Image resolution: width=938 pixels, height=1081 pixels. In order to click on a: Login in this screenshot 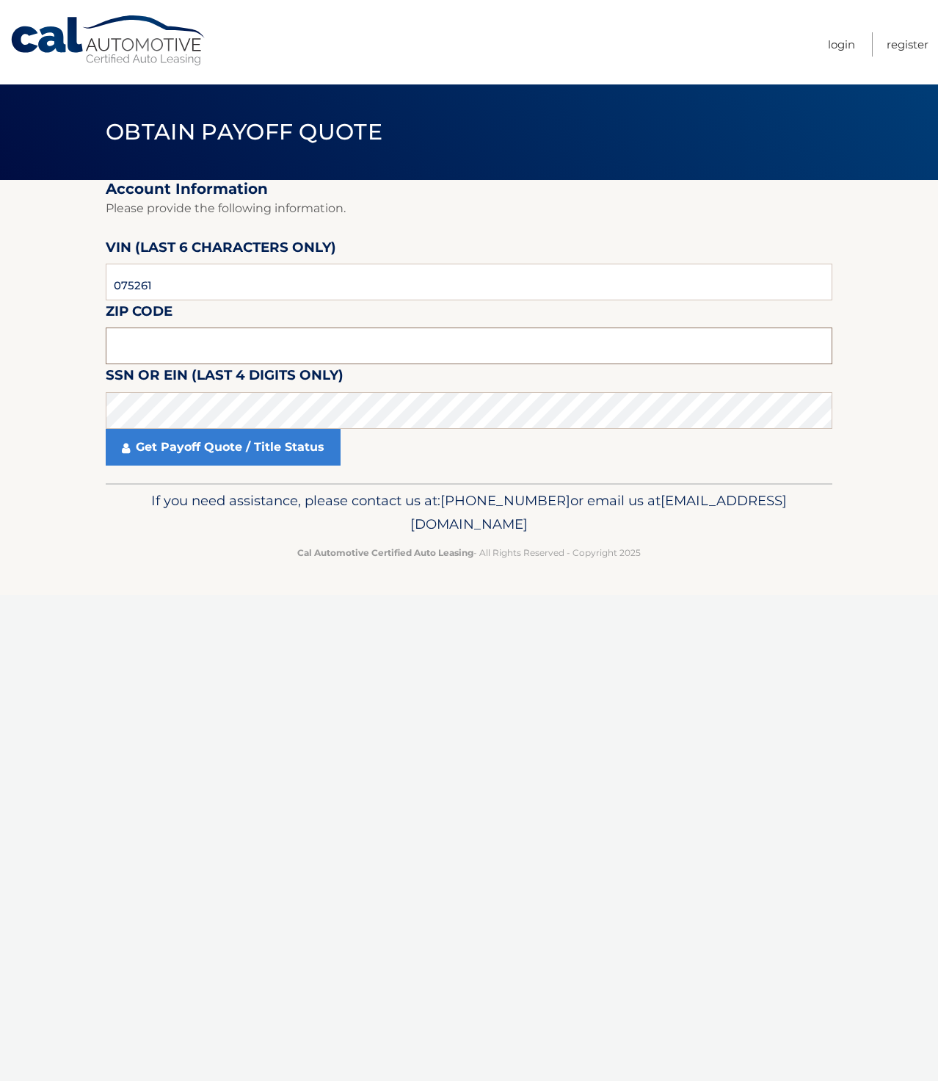, I will do `click(841, 44)`.